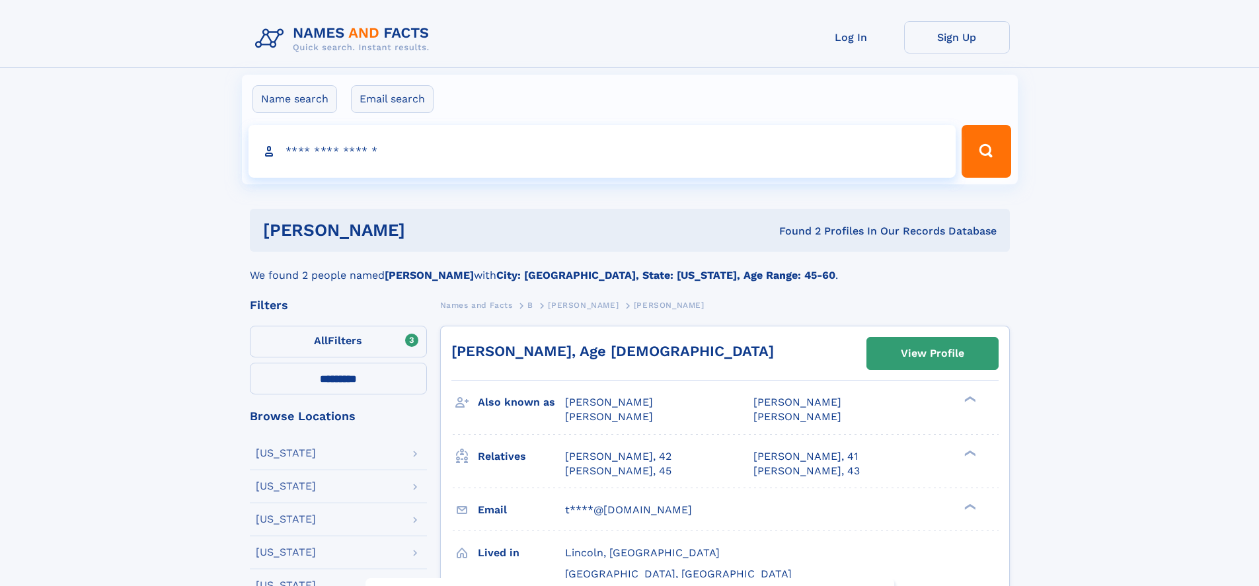 The height and width of the screenshot is (586, 1259). What do you see at coordinates (986, 151) in the screenshot?
I see `button: Search Button` at bounding box center [986, 151].